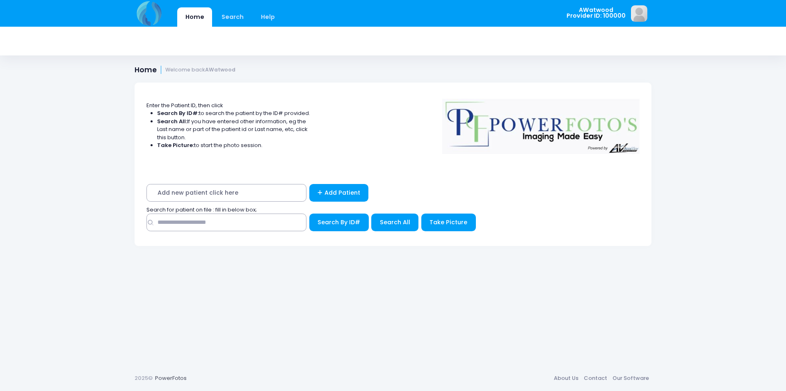 This screenshot has width=786, height=391. Describe the element at coordinates (395, 222) in the screenshot. I see `span: Search All` at that location.